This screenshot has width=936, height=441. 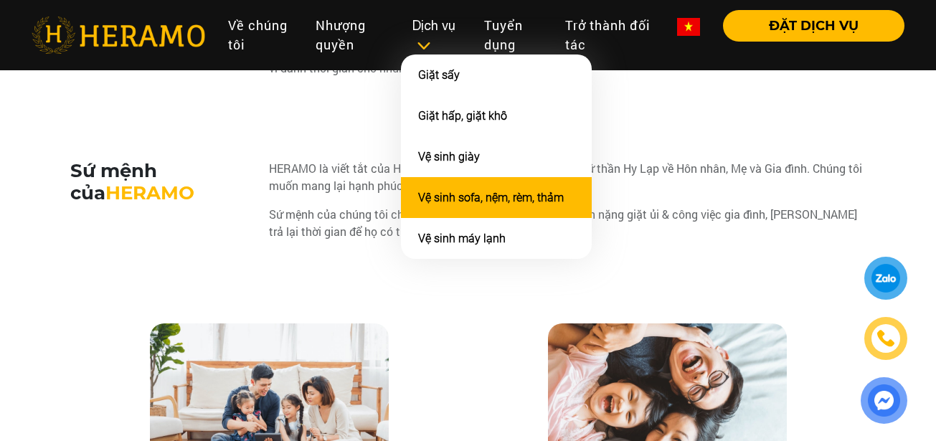 I want to click on a: Trở thành đối tác, so click(x=610, y=35).